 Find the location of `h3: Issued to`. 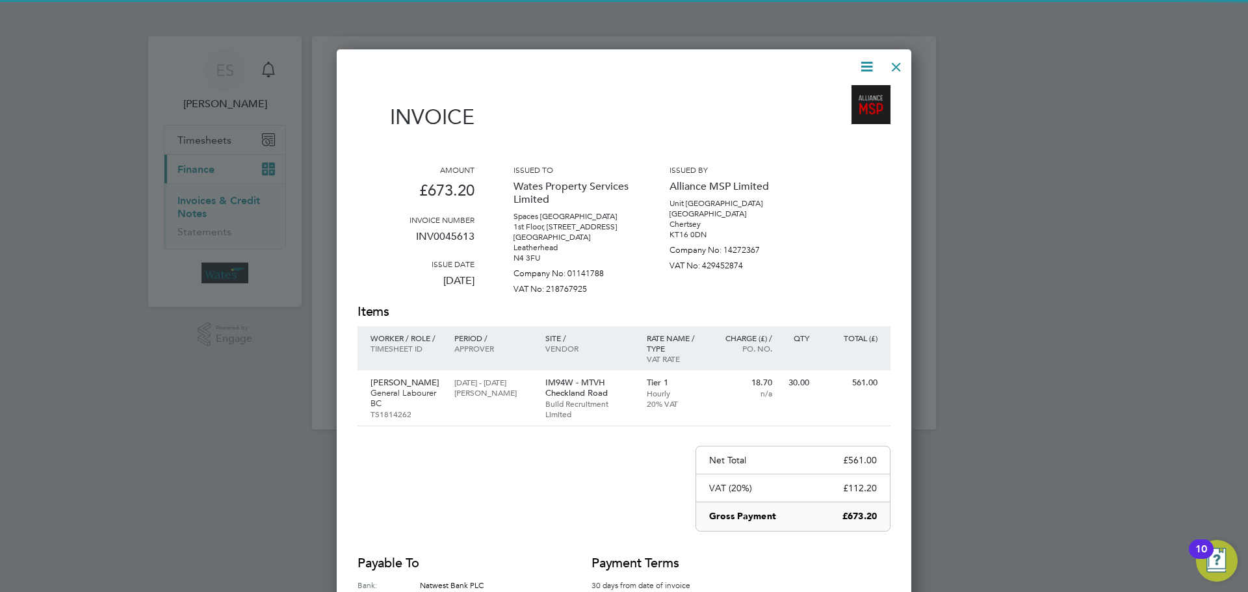

h3: Issued to is located at coordinates (572, 170).